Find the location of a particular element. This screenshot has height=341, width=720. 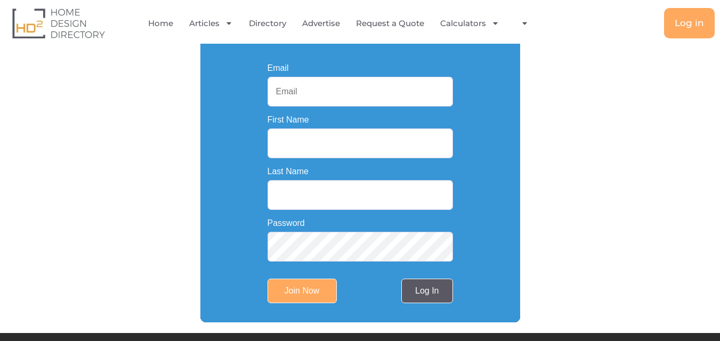

a: Request a Quote is located at coordinates (390, 23).